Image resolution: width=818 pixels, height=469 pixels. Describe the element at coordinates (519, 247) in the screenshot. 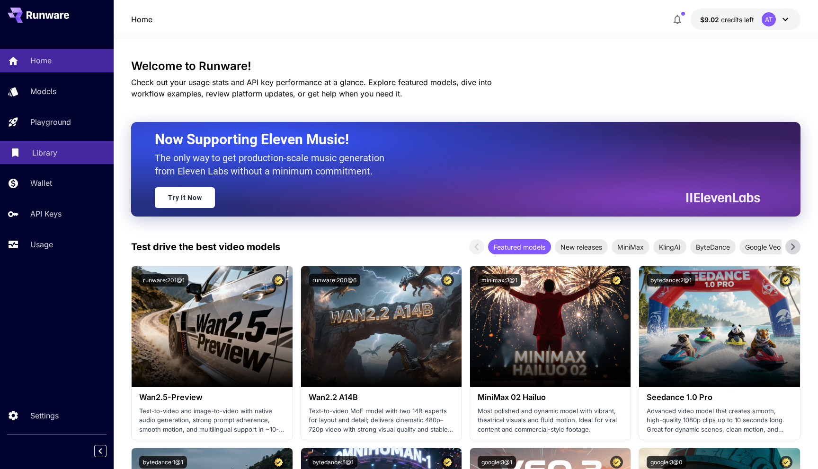

I see `span: Featured models` at that location.